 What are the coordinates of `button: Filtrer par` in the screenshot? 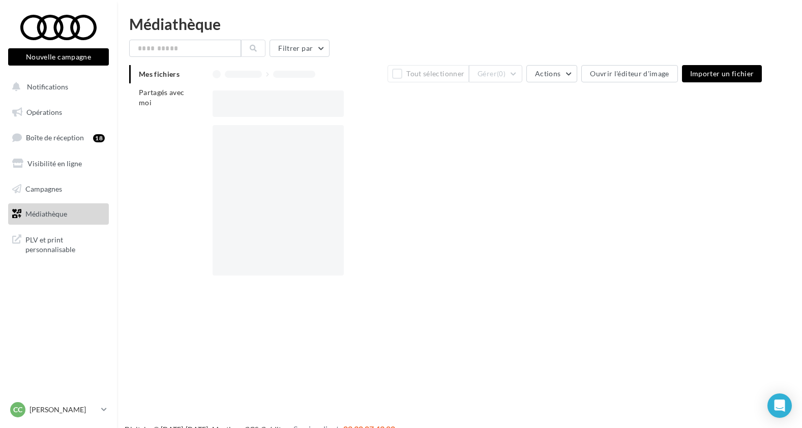 It's located at (299, 48).